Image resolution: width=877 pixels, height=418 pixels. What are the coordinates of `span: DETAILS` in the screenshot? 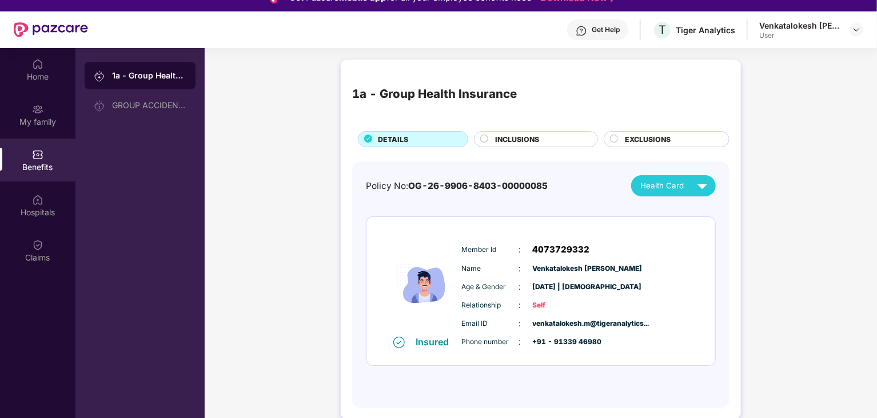 It's located at (393, 139).